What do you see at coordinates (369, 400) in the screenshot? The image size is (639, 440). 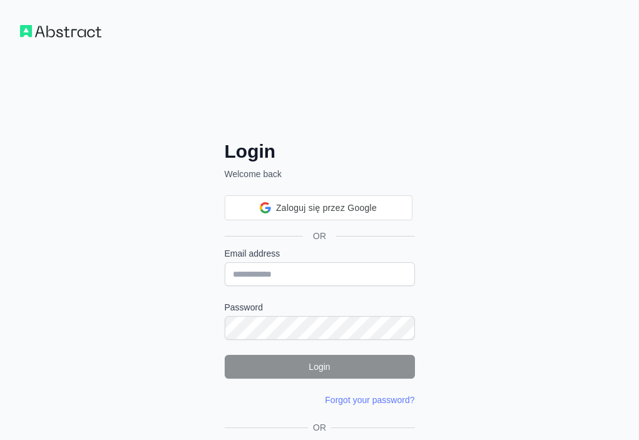 I see `a: Forgot your password?` at bounding box center [369, 400].